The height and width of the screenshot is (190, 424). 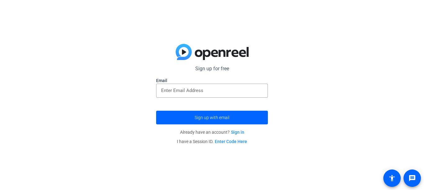 I want to click on input: Enter Email Address, so click(x=212, y=90).